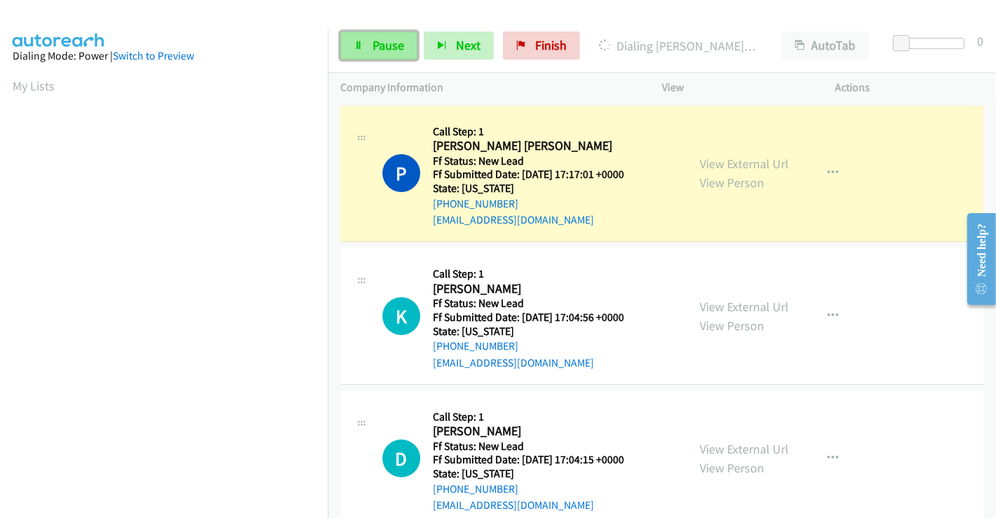 The width and height of the screenshot is (996, 518). I want to click on div: Delay between calls (in seconds), so click(932, 43).